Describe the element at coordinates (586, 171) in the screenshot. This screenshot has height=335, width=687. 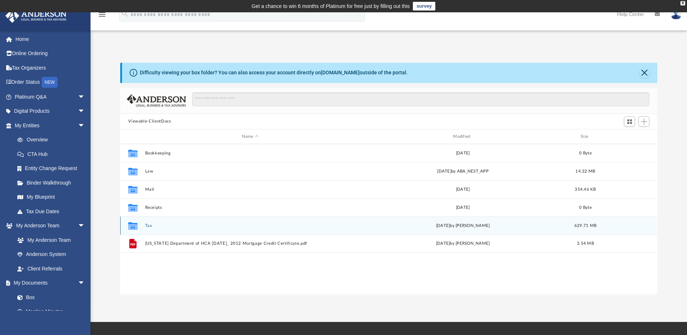
I see `span: 14.32 MB` at that location.